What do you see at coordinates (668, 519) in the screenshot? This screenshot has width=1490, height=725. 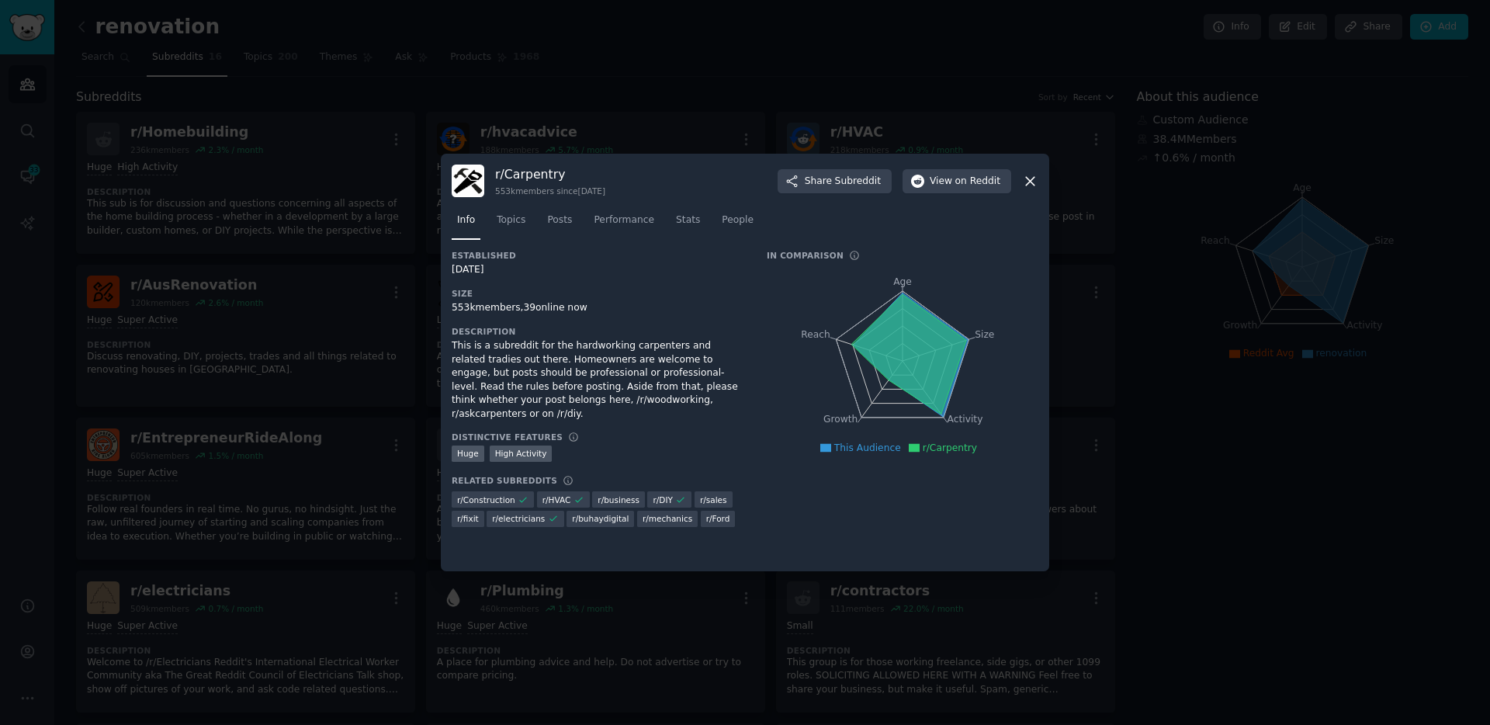 I see `span: r/ mechanics` at bounding box center [668, 519].